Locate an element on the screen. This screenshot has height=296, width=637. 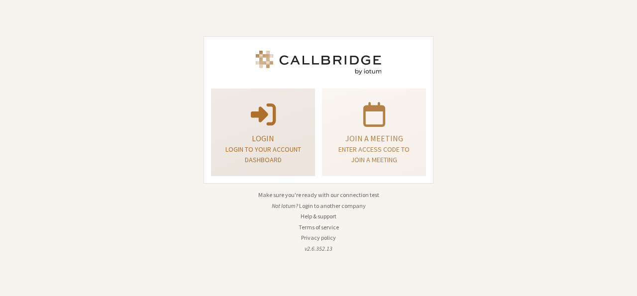
li: Not Iotum? is located at coordinates (319, 206).